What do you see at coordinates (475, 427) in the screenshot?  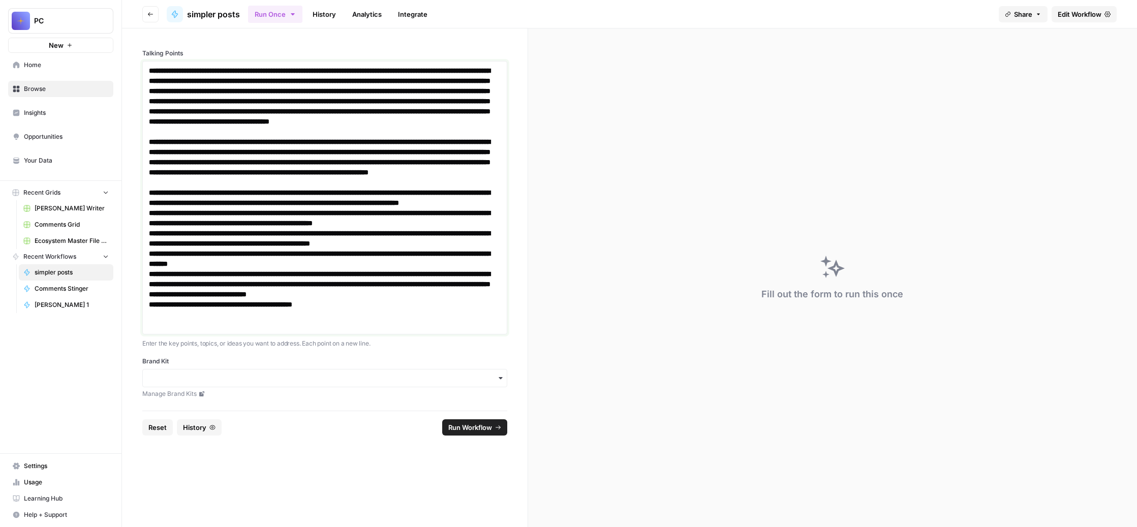 I see `button: Run Workflow` at bounding box center [475, 427].